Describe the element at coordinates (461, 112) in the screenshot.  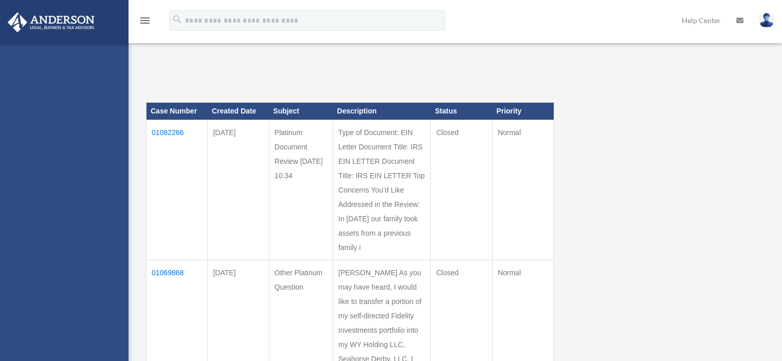
I see `th: Status` at that location.